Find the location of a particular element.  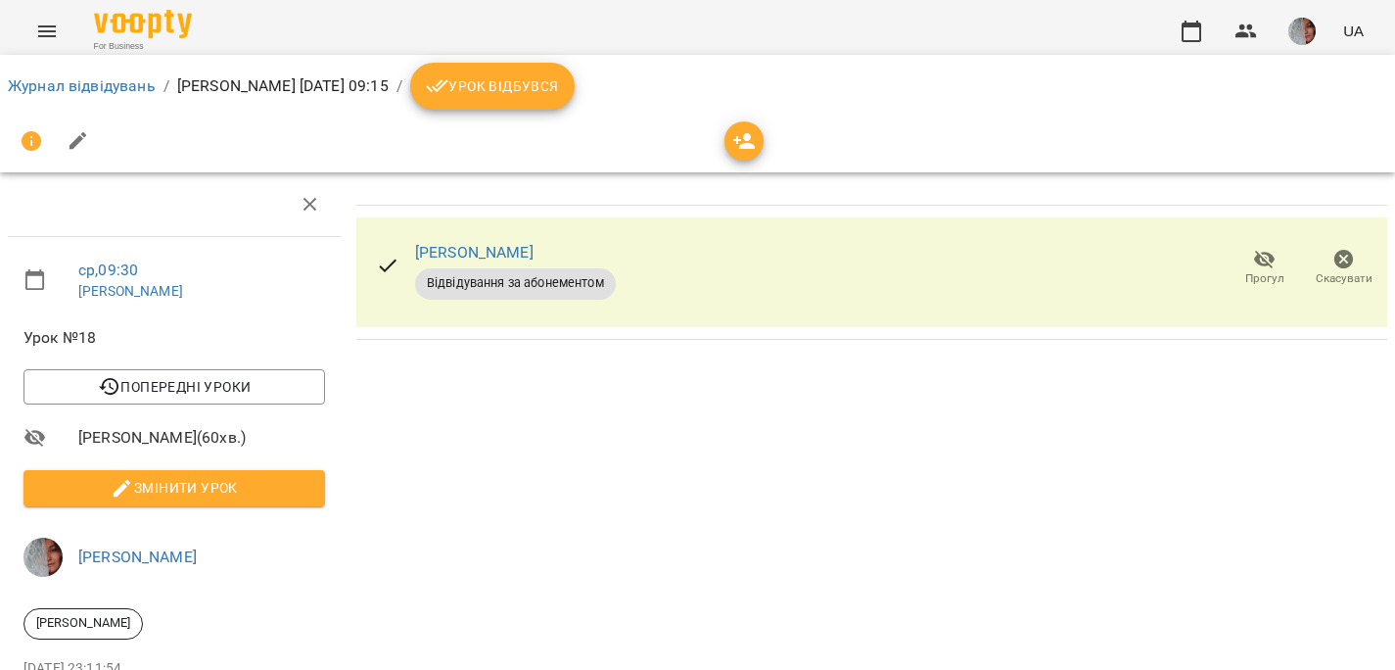

span: Урок №18 is located at coordinates (174, 338).